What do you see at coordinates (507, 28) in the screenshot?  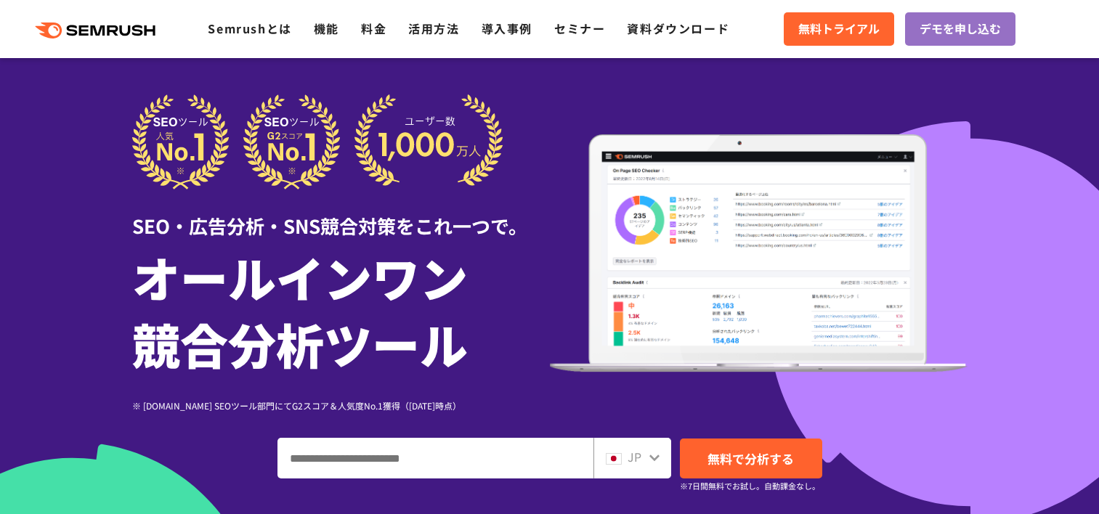 I see `a: 導入事例` at bounding box center [507, 28].